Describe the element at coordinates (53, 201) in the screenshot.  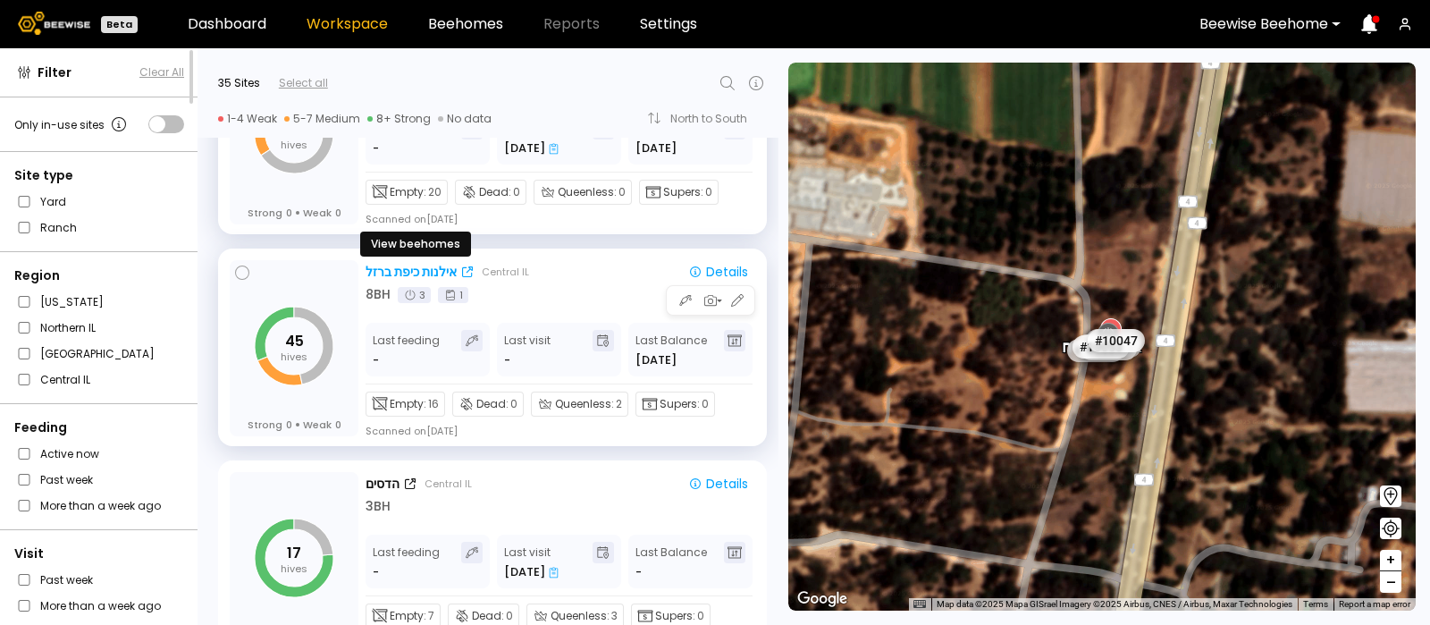
I see `label: Yard` at that location.